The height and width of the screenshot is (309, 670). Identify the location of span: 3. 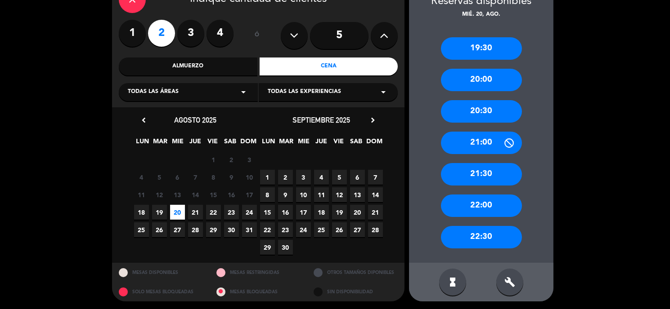
(249, 160).